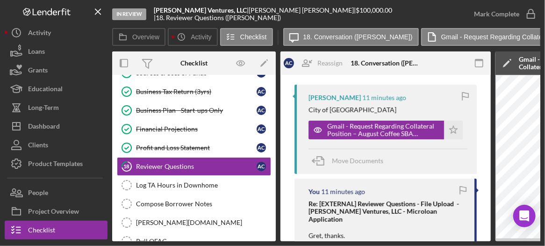 Image resolution: width=545 pixels, height=246 pixels. I want to click on button: Move Documents, so click(351, 161).